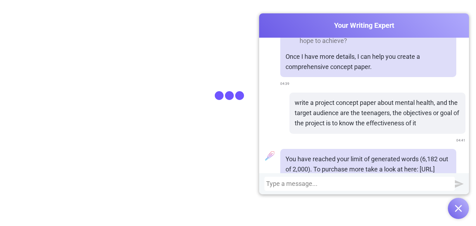 The width and height of the screenshot is (476, 226). Describe the element at coordinates (285, 84) in the screenshot. I see `span: 04:39` at that location.